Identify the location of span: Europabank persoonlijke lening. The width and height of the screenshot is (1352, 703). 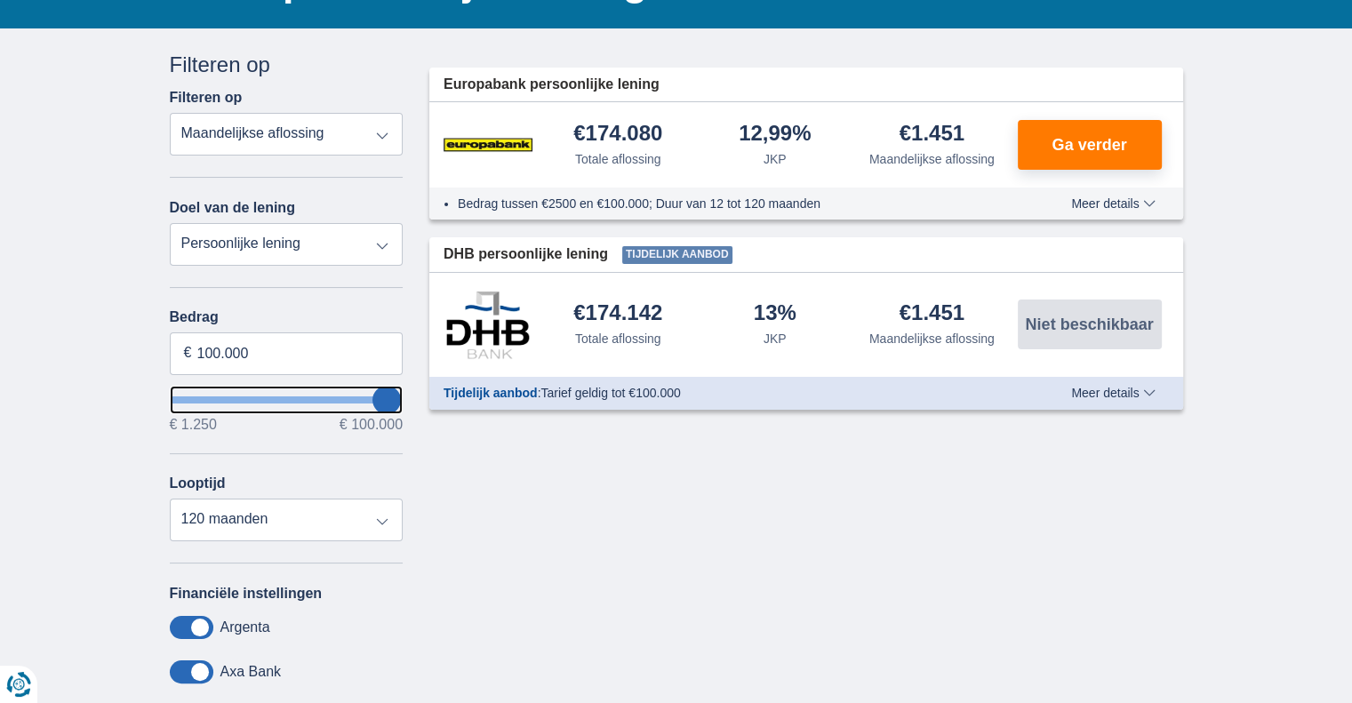
(551, 84).